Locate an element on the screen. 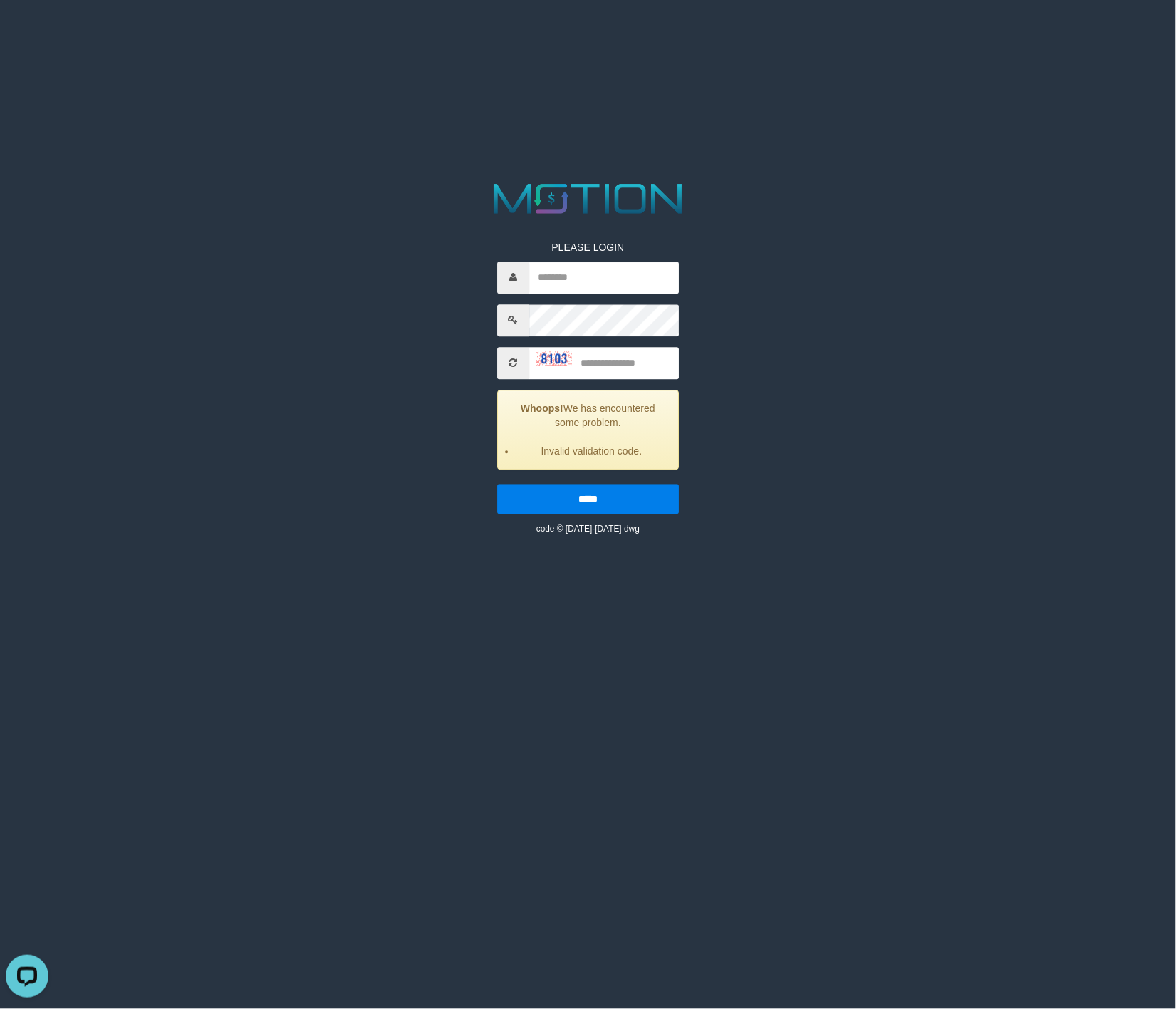 The width and height of the screenshot is (1176, 1009). li: Invalid validation code. is located at coordinates (591, 451).